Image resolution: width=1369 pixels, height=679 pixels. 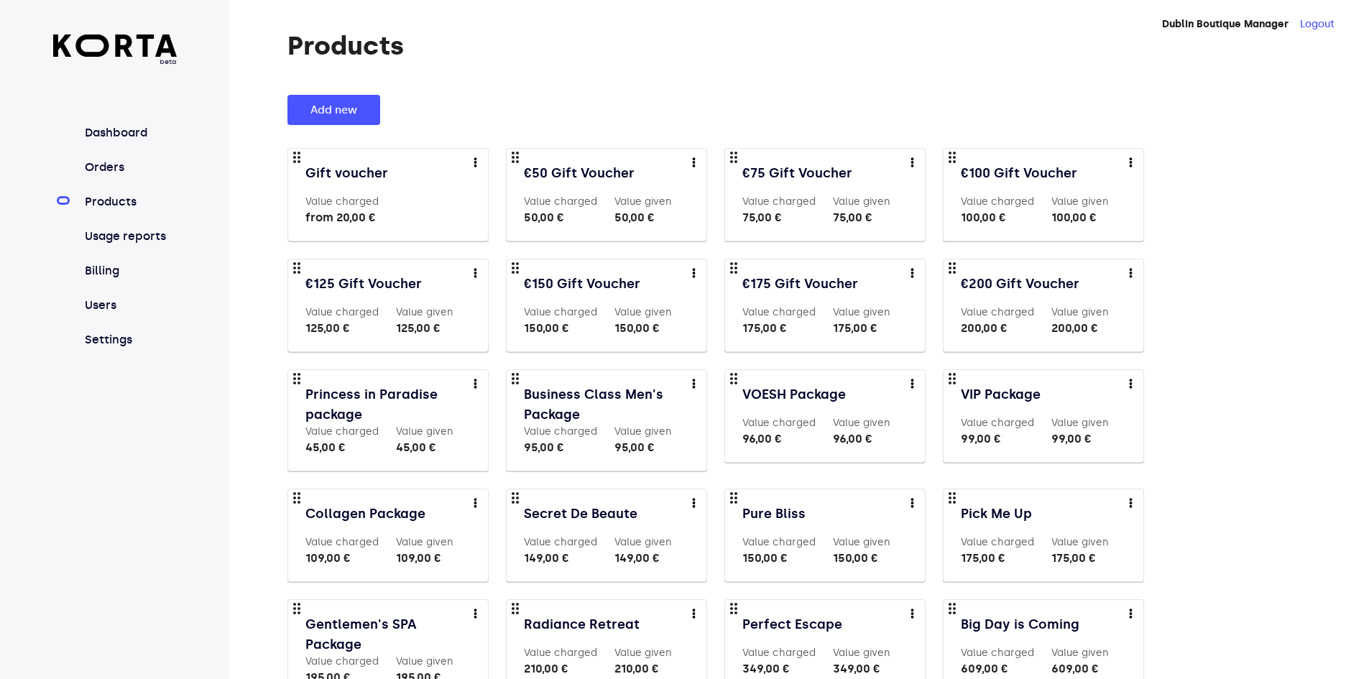 I want to click on a: Princess in Paradise package, so click(x=389, y=405).